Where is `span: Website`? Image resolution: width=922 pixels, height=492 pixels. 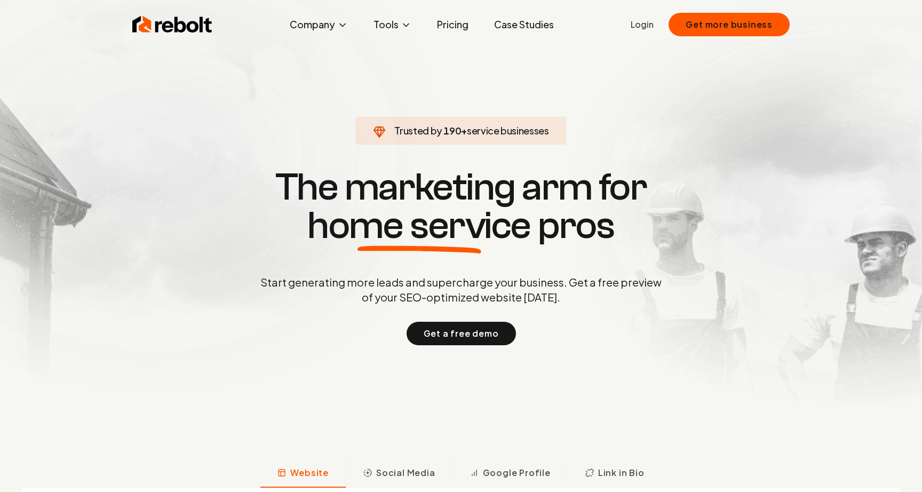
span: Website is located at coordinates (310, 473).